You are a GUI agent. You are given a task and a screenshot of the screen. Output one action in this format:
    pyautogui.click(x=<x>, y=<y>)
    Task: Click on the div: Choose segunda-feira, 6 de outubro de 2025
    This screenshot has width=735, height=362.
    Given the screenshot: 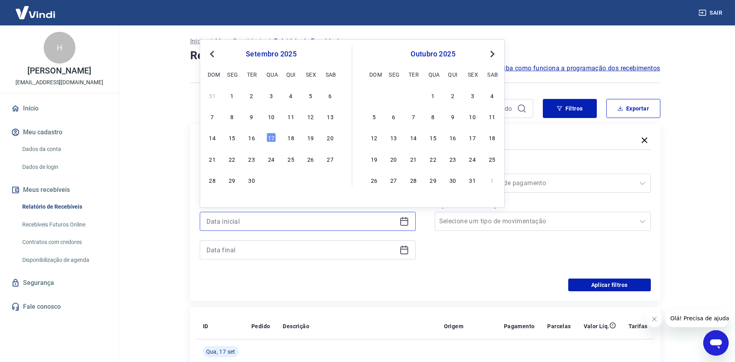 What is the action you would take?
    pyautogui.click(x=393, y=116)
    